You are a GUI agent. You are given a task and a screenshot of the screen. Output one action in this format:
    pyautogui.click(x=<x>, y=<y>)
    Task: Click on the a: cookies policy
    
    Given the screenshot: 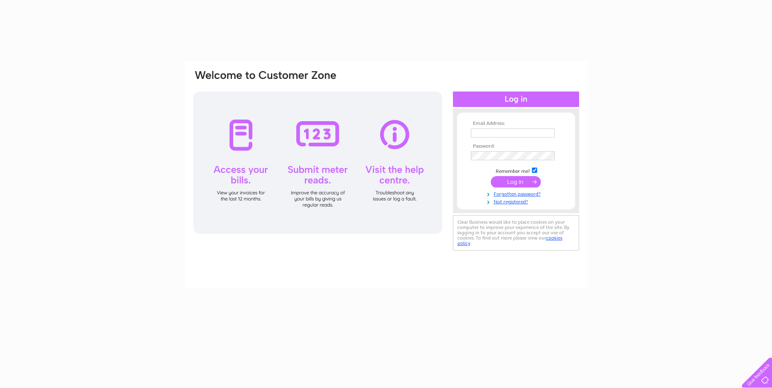 What is the action you would take?
    pyautogui.click(x=510, y=241)
    